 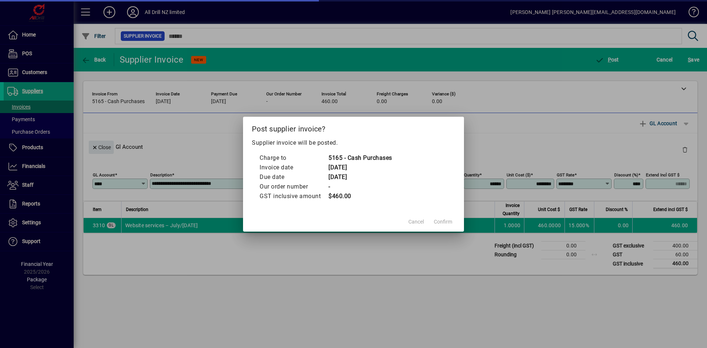 I want to click on td: $460.00, so click(x=360, y=196).